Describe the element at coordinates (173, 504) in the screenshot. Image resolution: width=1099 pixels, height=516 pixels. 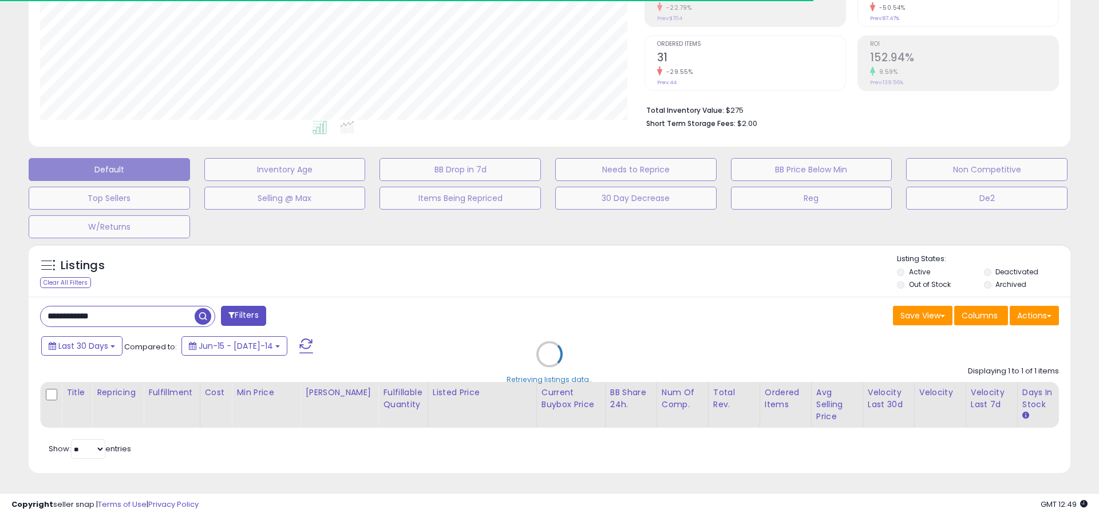
I see `a: Privacy Policy` at that location.